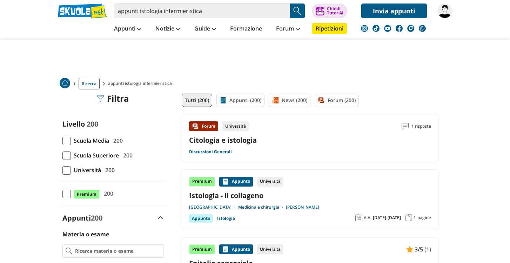 The width and height of the screenshot is (510, 263). Describe the element at coordinates (329, 11) in the screenshot. I see `button: ChiediTutor AI` at that location.